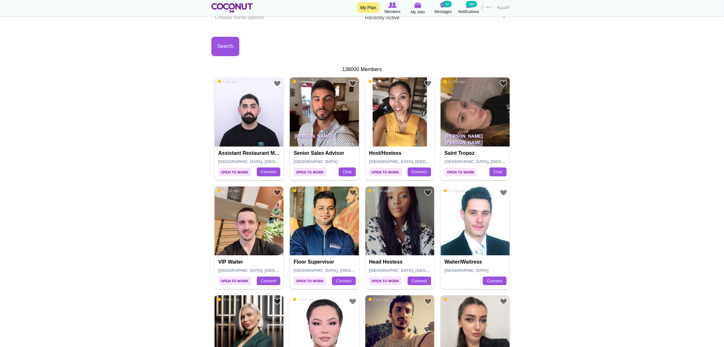 The width and height of the screenshot is (724, 347). What do you see at coordinates (228, 191) in the screenshot?
I see `span: 54 min ago` at bounding box center [228, 191].